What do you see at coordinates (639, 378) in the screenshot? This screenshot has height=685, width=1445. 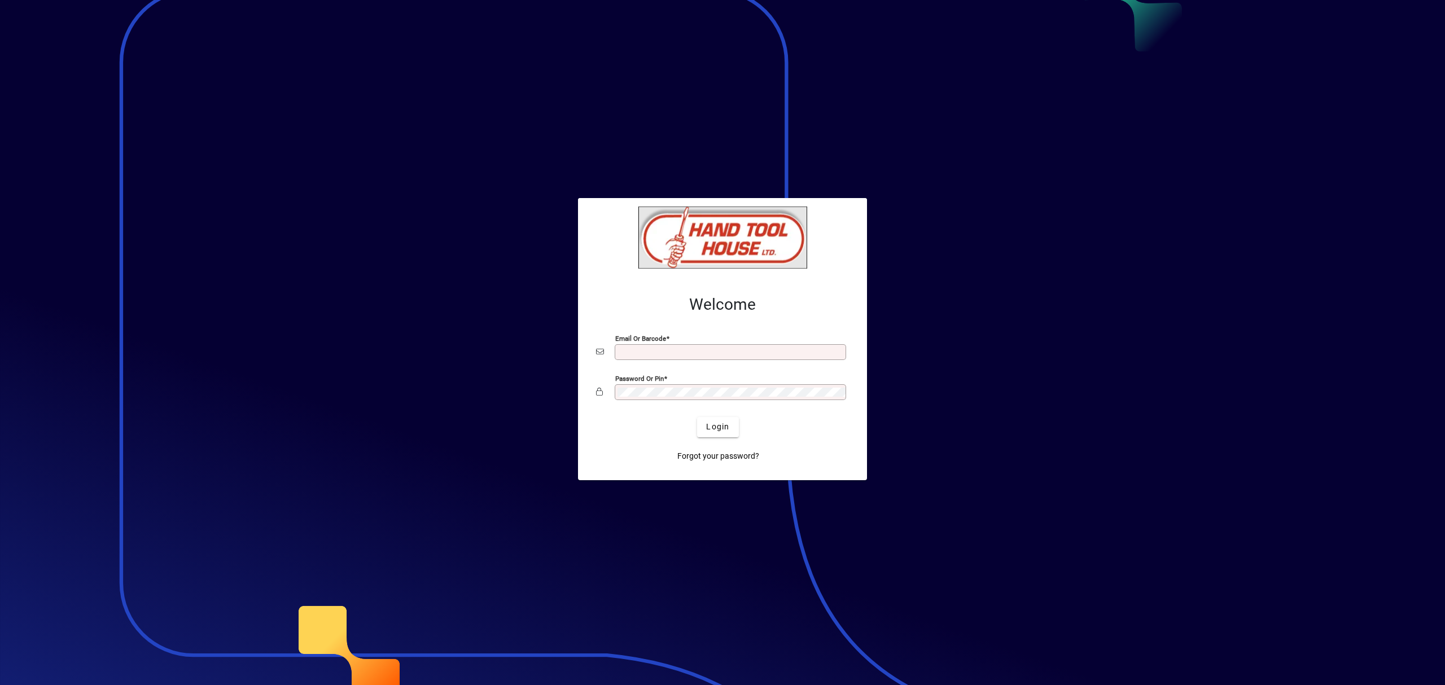 I see `mat-label: Password or Pin` at bounding box center [639, 378].